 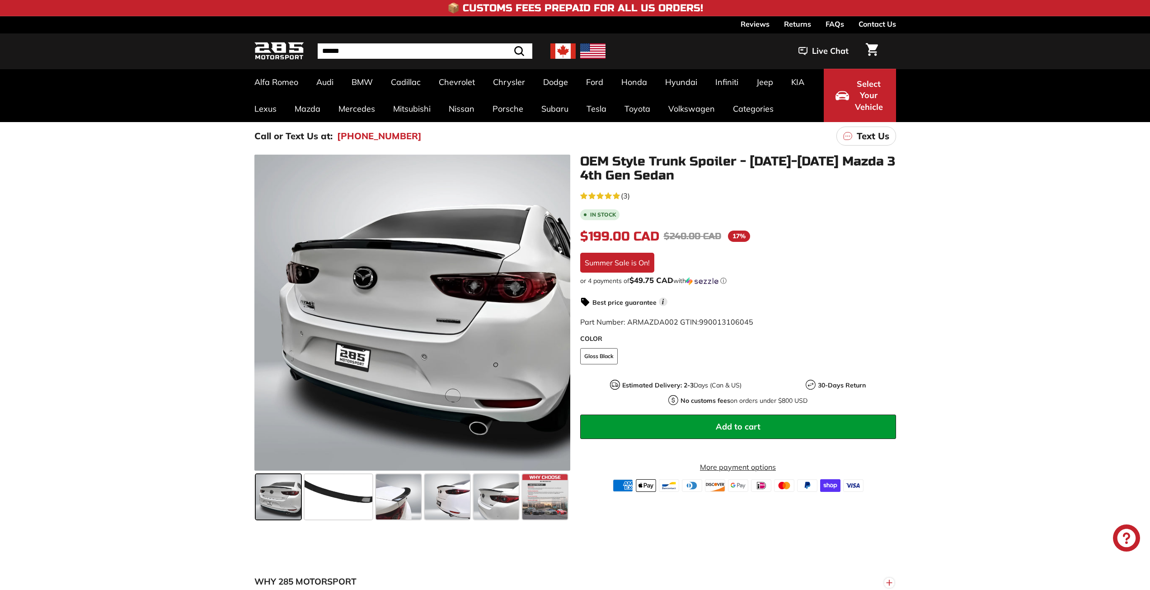 What do you see at coordinates (651, 280) in the screenshot?
I see `span: $49.75 CAD` at bounding box center [651, 280].